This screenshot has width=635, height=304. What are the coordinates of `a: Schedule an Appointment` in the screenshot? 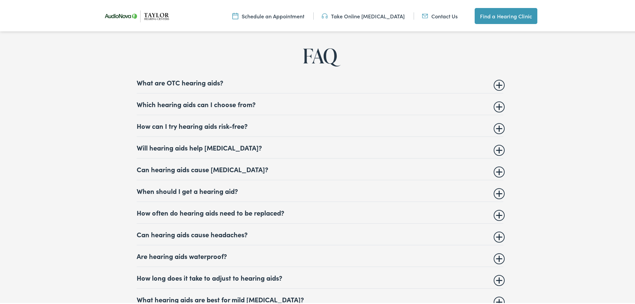 It's located at (268, 15).